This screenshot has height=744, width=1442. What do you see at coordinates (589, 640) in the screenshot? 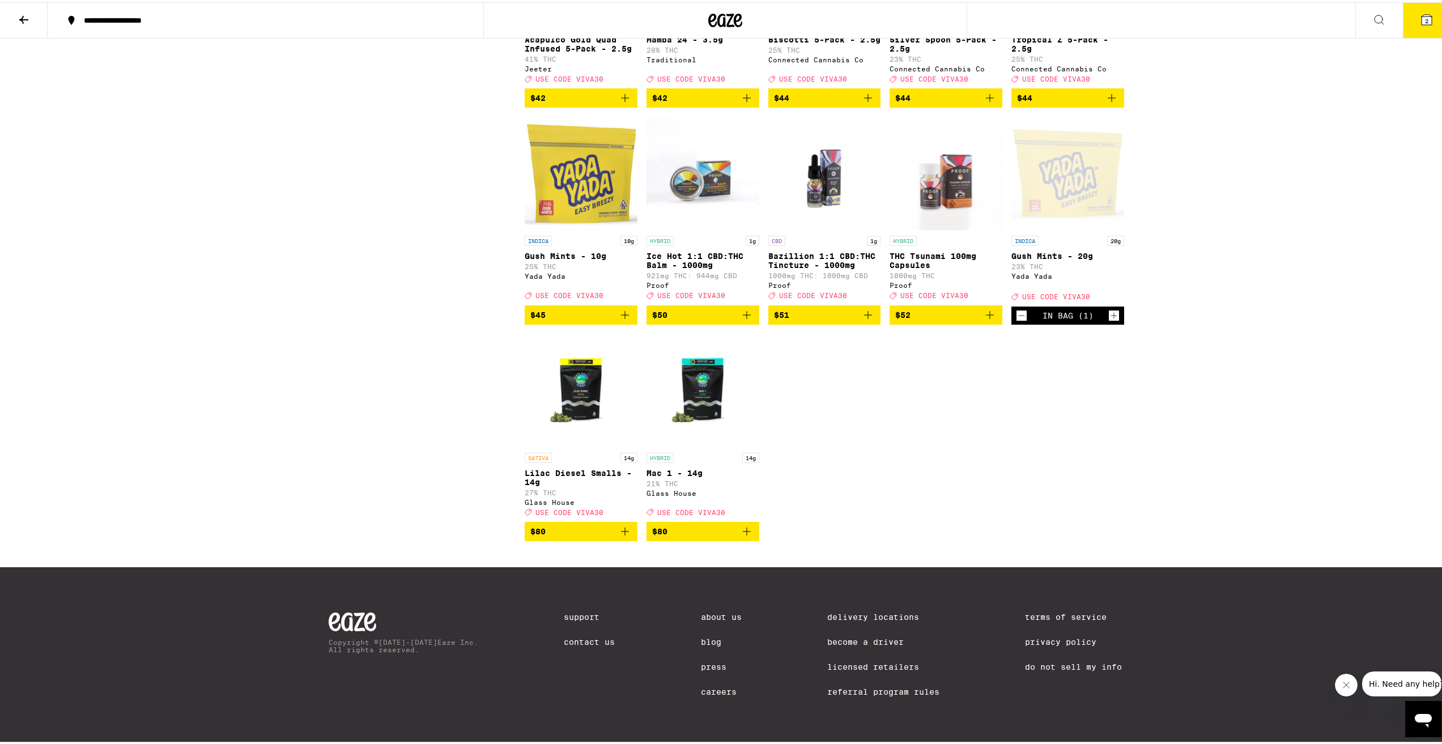
I see `a: Contact Us` at bounding box center [589, 640].